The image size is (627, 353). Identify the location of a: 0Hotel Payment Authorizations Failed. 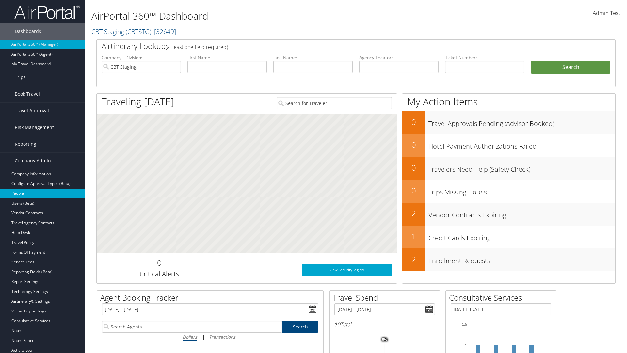
(509, 145).